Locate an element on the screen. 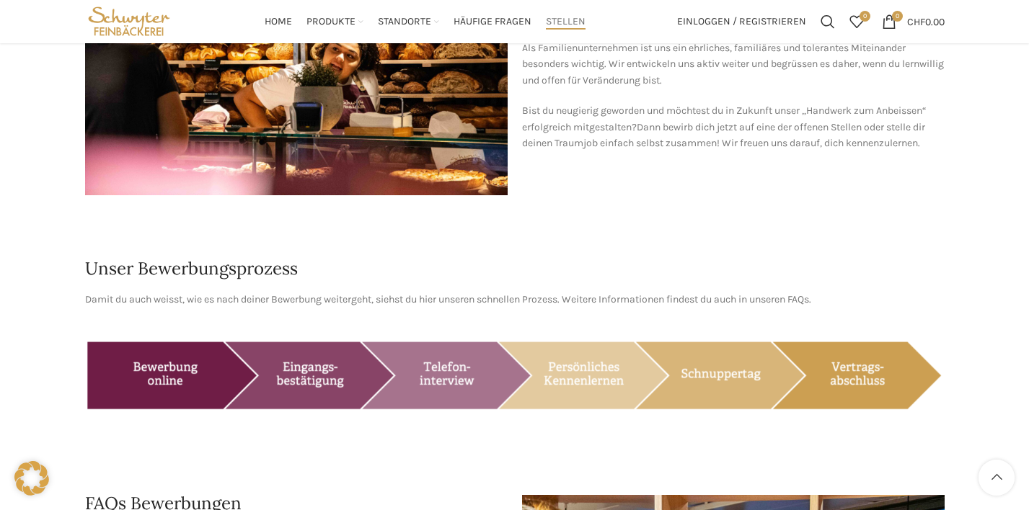 The image size is (1029, 510). h2: Unser Bewerbungsprozess is located at coordinates (515, 269).